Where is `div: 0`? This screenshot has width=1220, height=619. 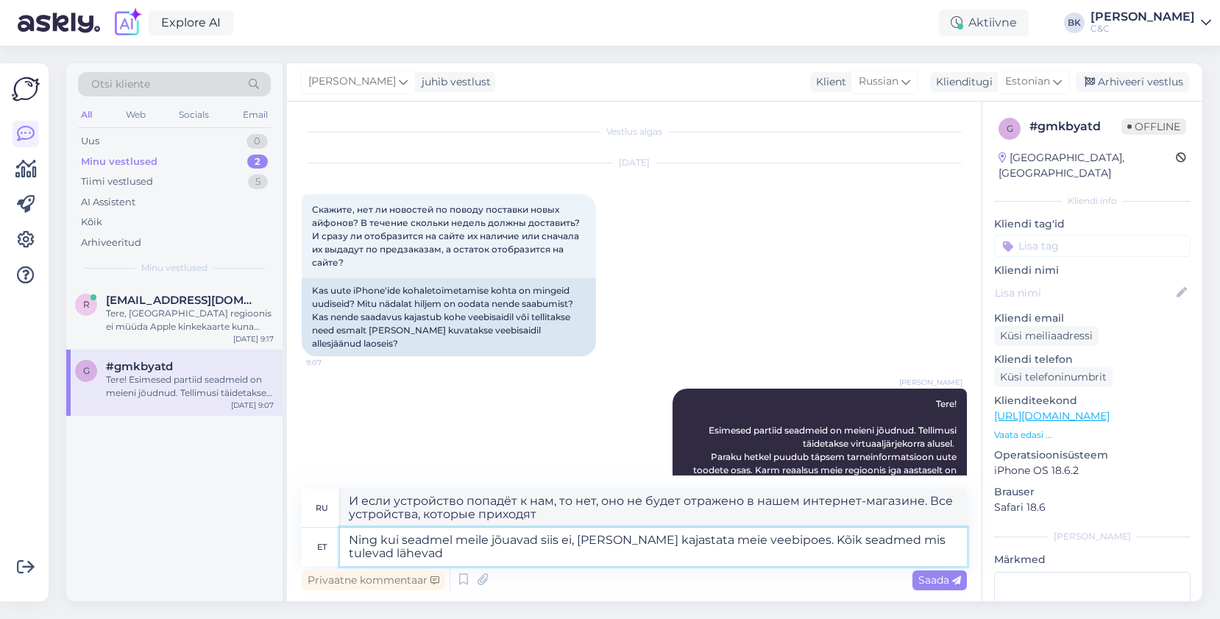
div: 0 is located at coordinates (257, 141).